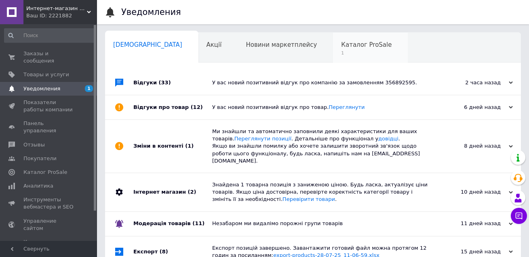  What do you see at coordinates (173, 83) in the screenshot?
I see `div: Відгуки` at bounding box center [173, 83].